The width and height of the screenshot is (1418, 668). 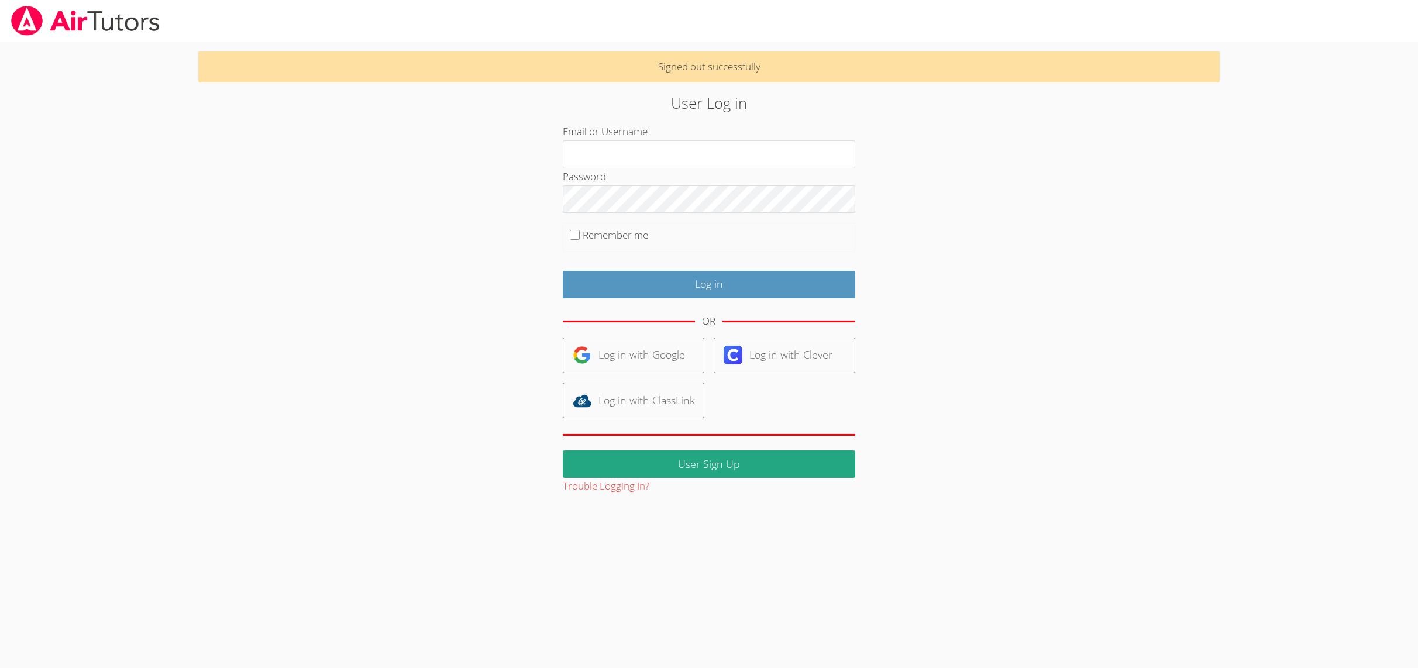 What do you see at coordinates (584, 176) in the screenshot?
I see `label: Password` at bounding box center [584, 176].